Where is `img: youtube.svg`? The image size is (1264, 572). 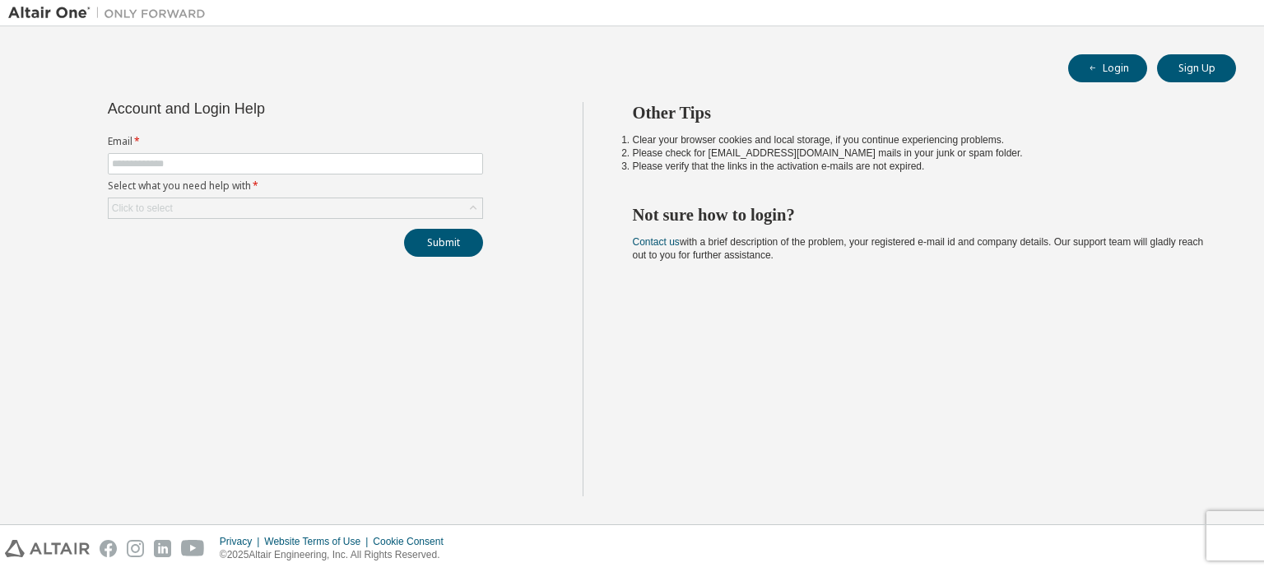 img: youtube.svg is located at coordinates (193, 548).